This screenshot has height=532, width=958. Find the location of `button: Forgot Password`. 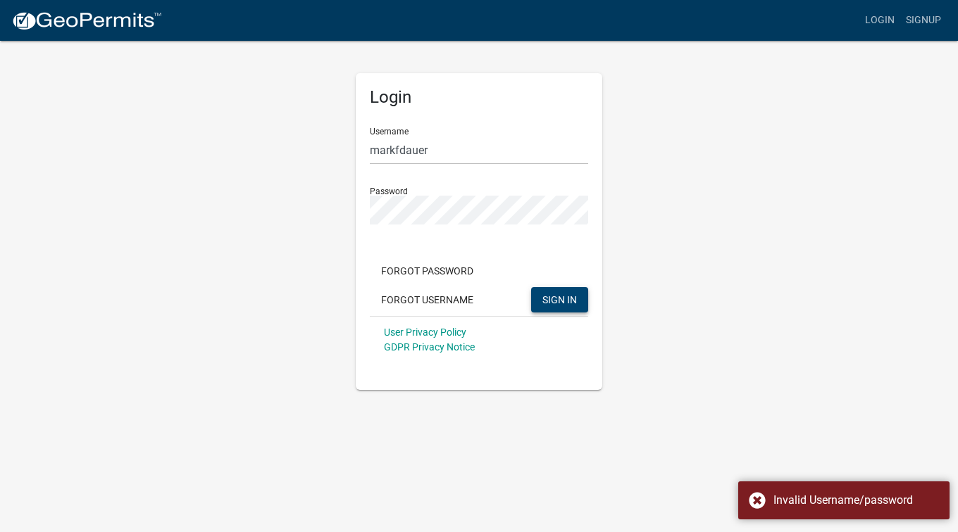

button: Forgot Password is located at coordinates (427, 271).